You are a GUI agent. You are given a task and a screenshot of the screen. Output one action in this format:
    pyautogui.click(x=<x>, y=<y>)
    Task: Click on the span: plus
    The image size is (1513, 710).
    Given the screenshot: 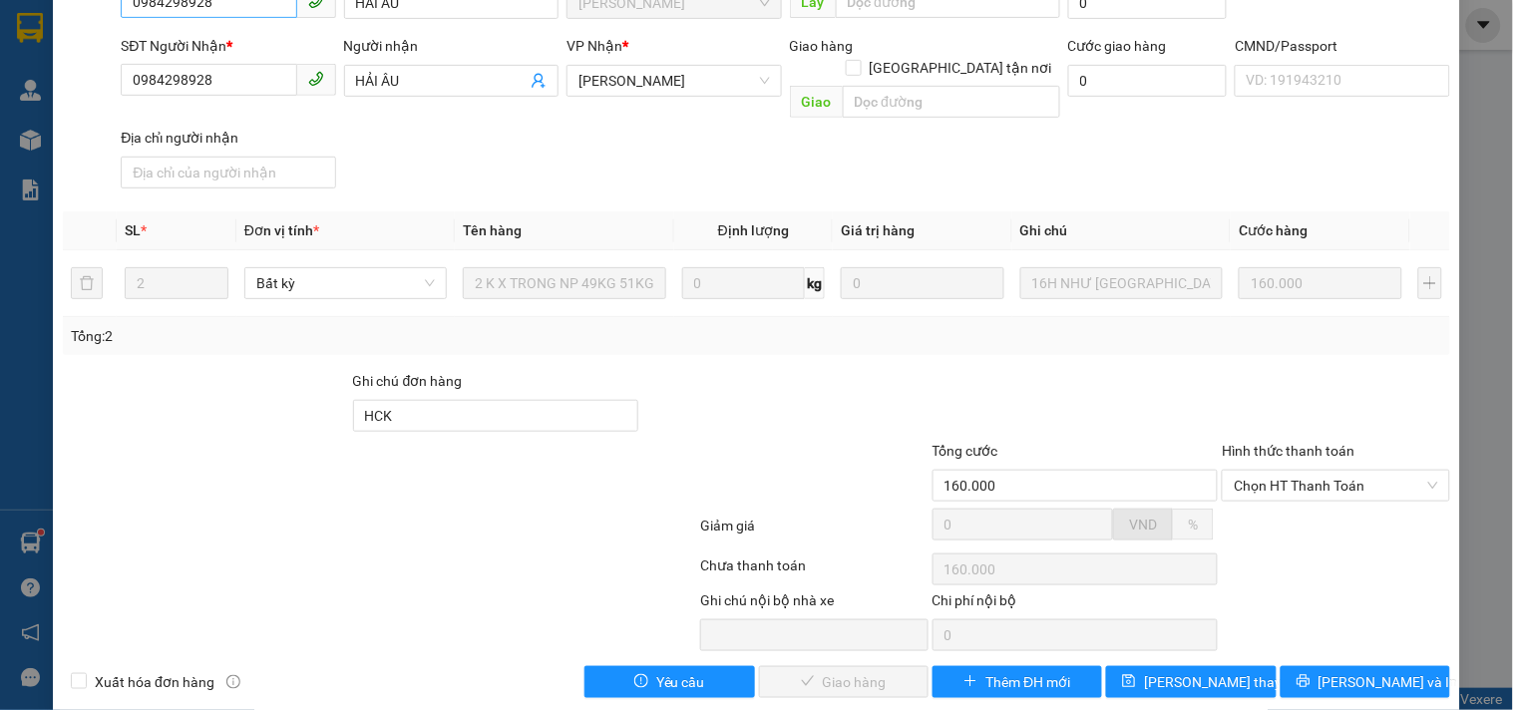 What is the action you would take?
    pyautogui.click(x=971, y=682)
    